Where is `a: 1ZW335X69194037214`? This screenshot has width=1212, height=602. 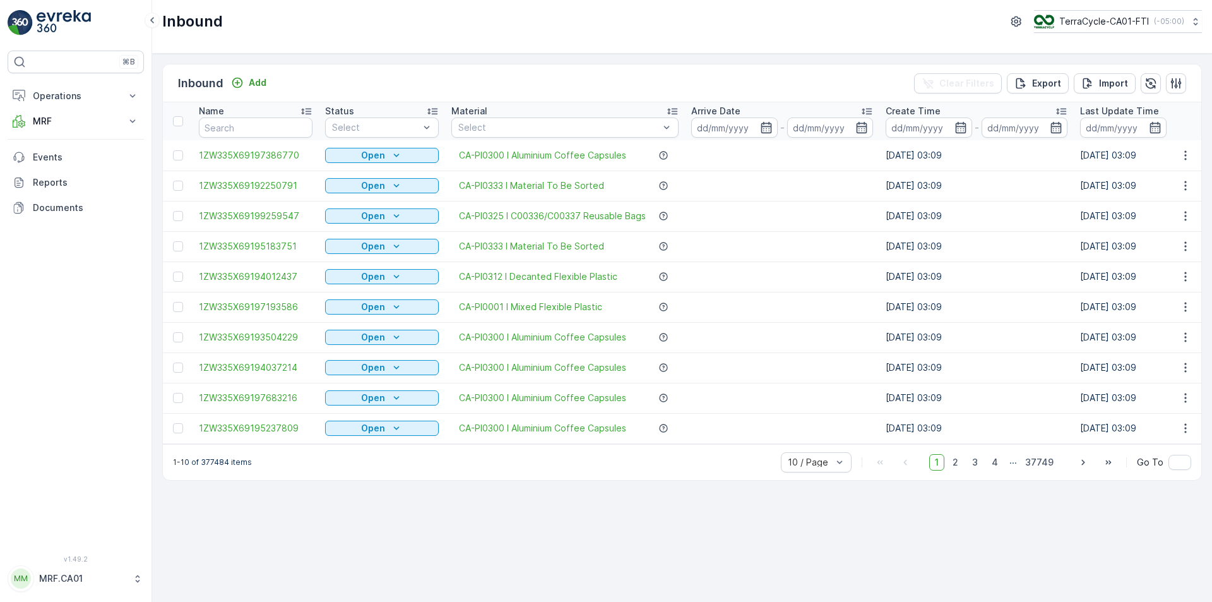
a: 1ZW335X69194037214 is located at coordinates (256, 367).